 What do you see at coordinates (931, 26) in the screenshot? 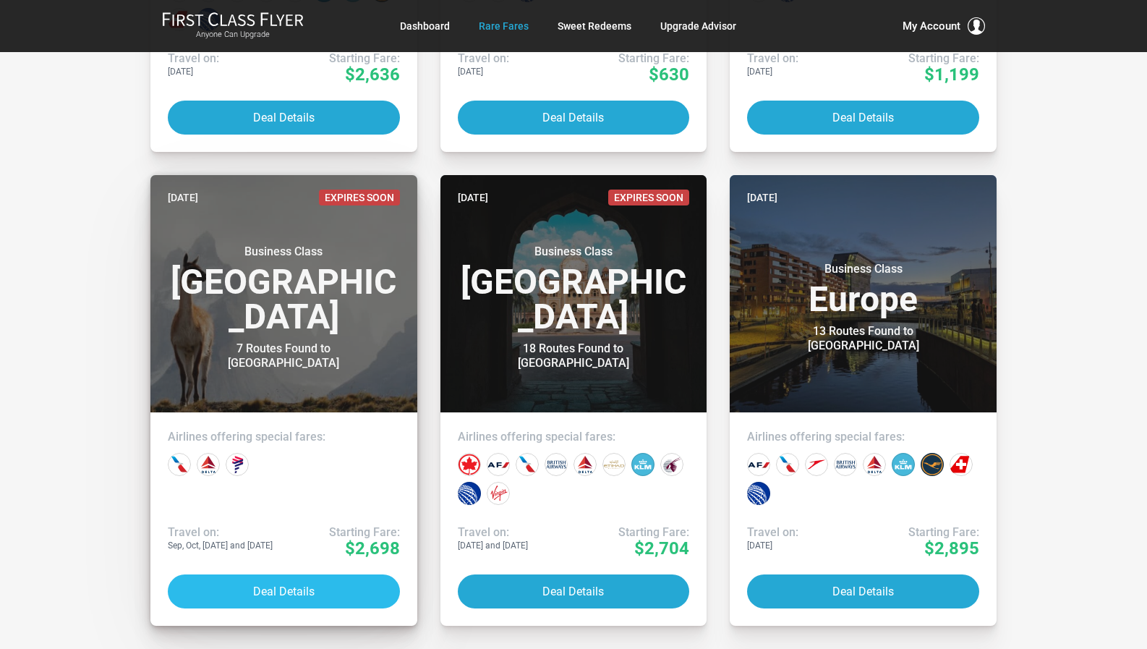
I see `span: My Account` at bounding box center [931, 26].